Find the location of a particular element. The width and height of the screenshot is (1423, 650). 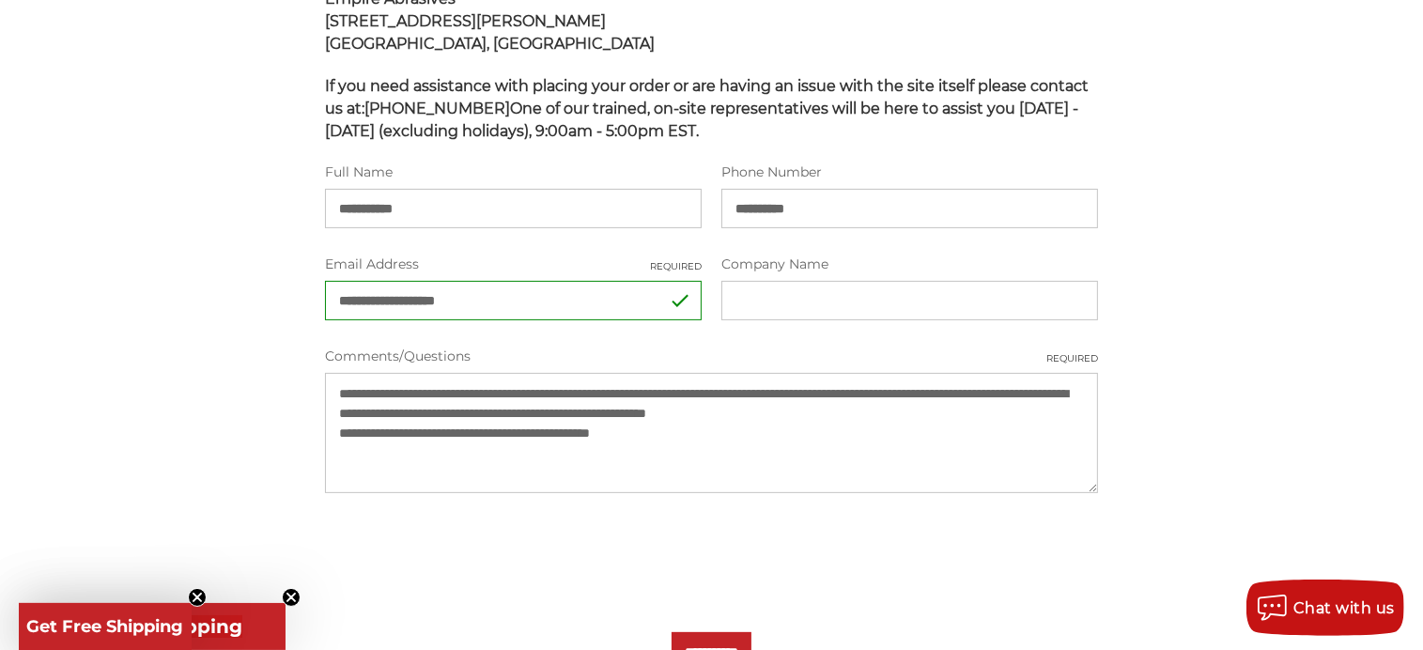

button: Chat with us is located at coordinates (1326, 608).